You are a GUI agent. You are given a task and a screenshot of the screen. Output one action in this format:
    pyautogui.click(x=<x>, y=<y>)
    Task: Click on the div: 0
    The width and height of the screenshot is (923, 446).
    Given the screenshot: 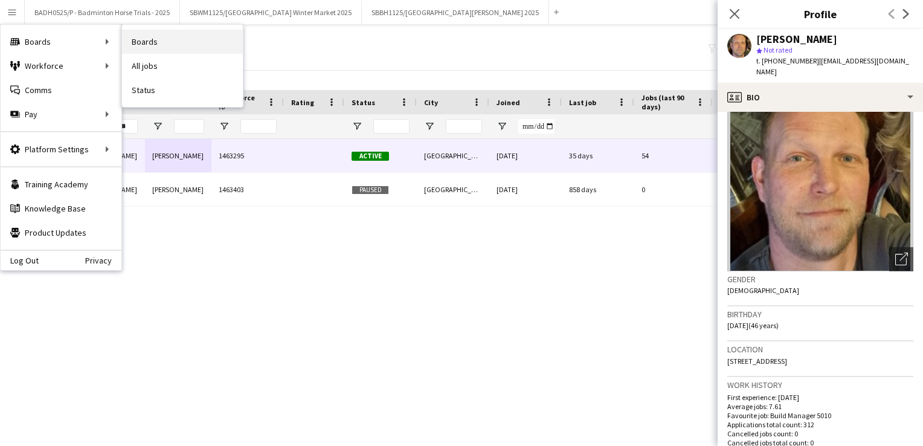 What is the action you would take?
    pyautogui.click(x=674, y=189)
    